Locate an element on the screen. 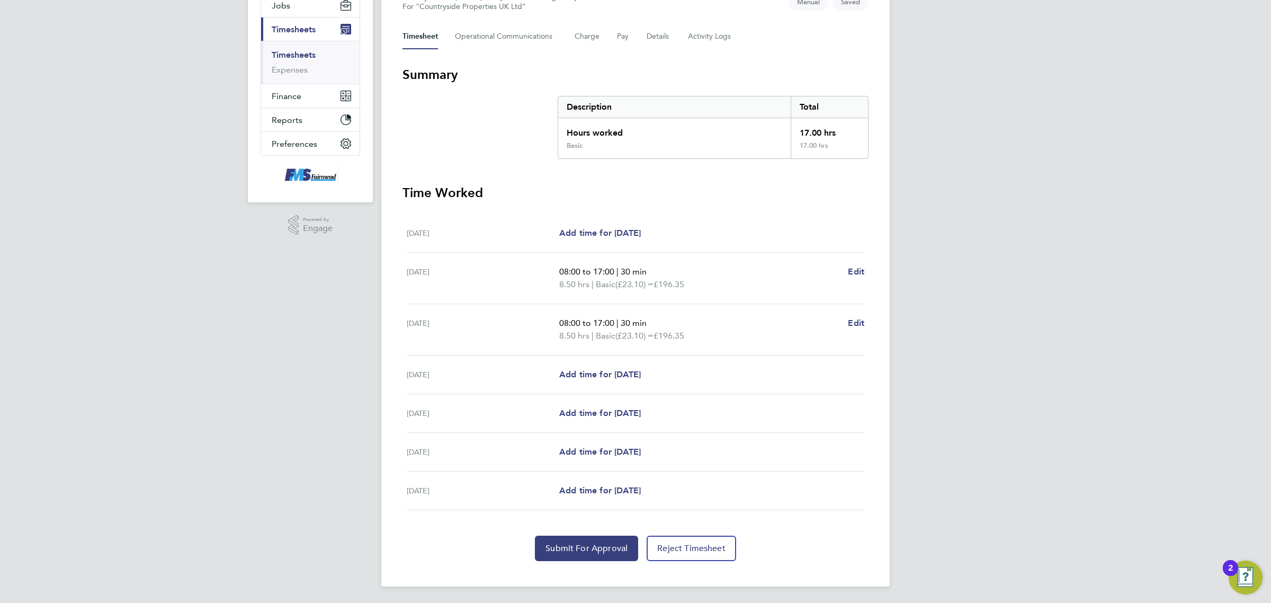 The height and width of the screenshot is (603, 1271). span: Powered by is located at coordinates (318, 219).